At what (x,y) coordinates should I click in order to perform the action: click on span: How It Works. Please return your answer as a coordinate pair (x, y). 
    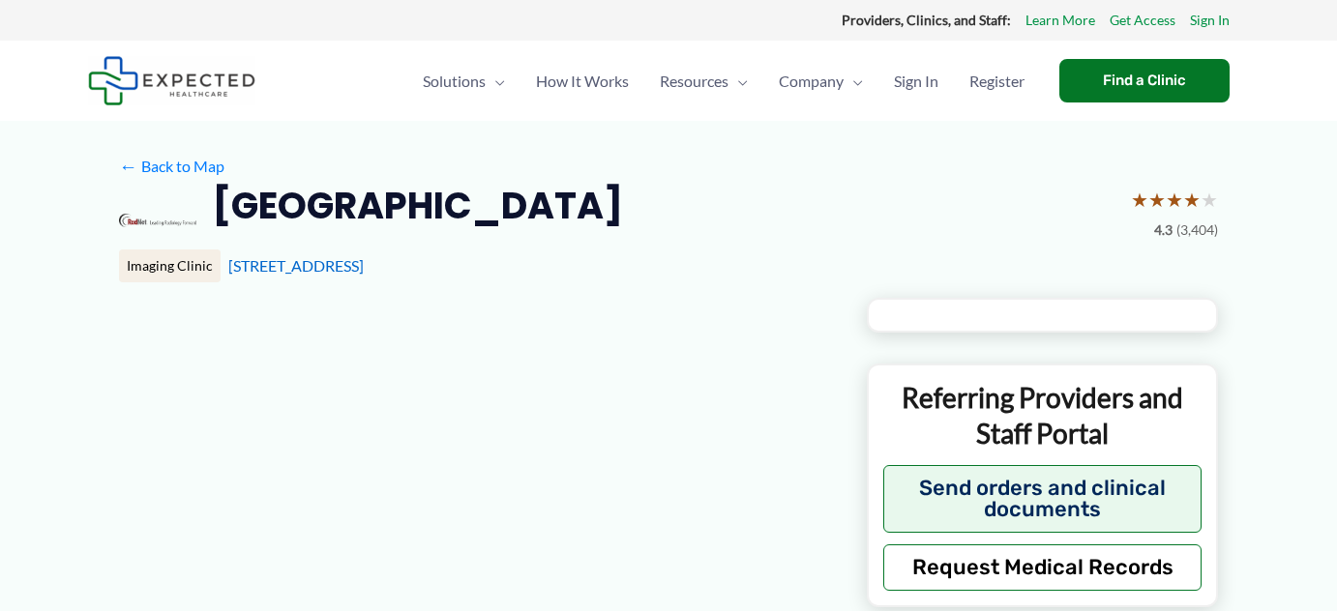
    Looking at the image, I should click on (582, 81).